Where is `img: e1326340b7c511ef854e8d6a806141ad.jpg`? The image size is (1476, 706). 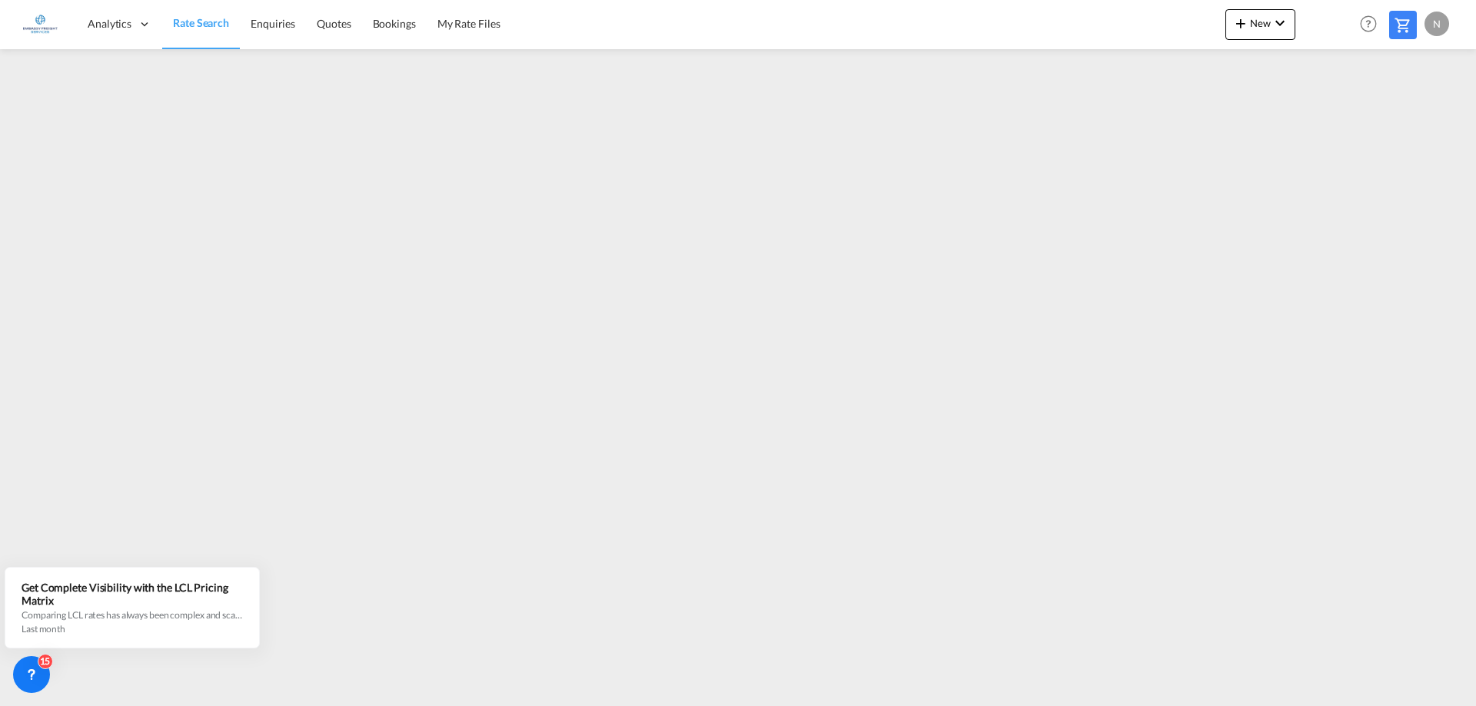 img: e1326340b7c511ef854e8d6a806141ad.jpg is located at coordinates (40, 24).